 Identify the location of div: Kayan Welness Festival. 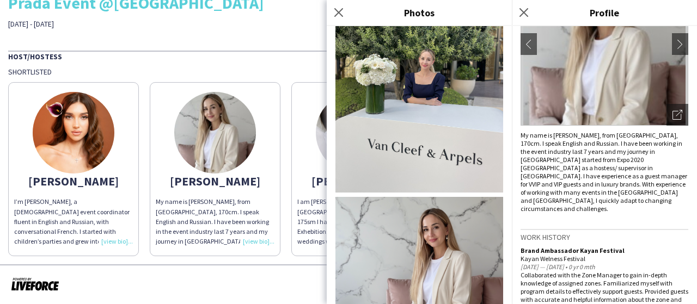
(604, 258).